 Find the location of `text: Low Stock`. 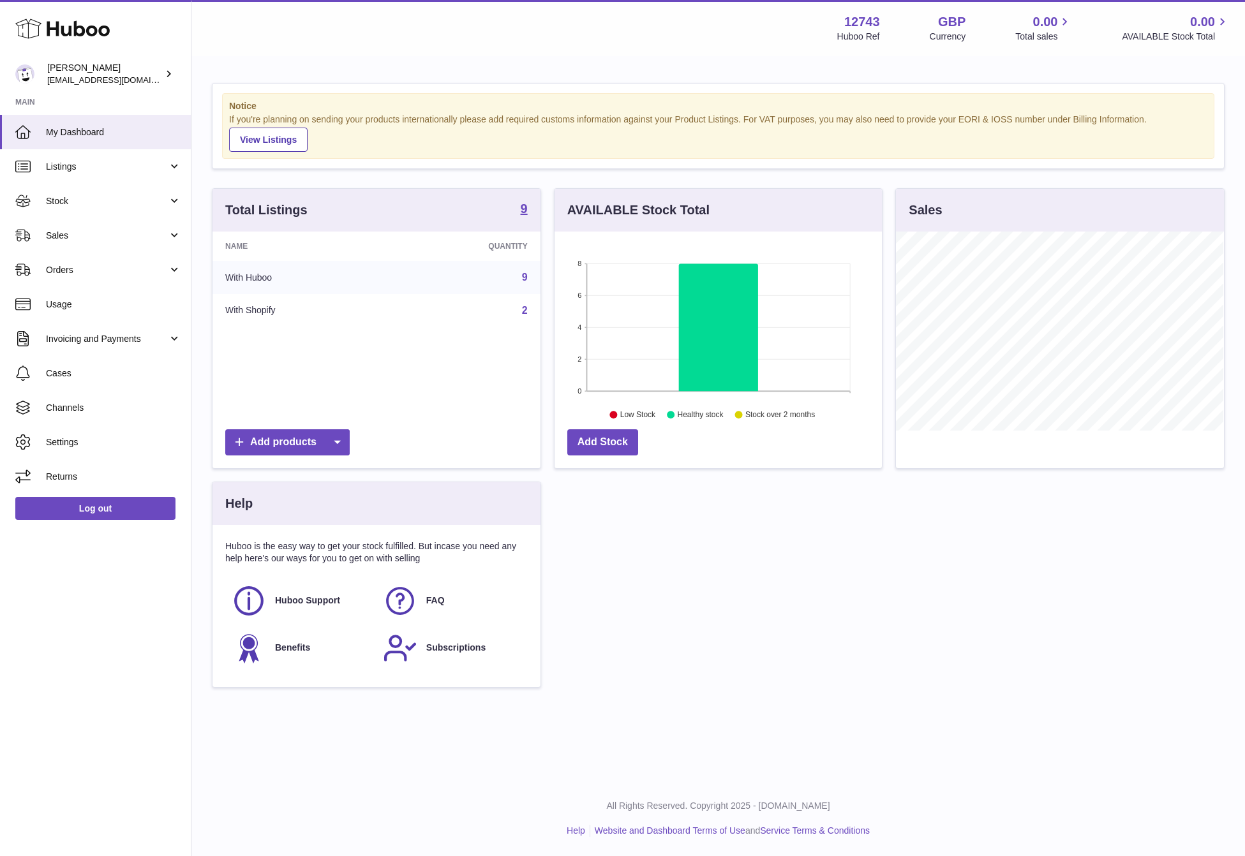

text: Low Stock is located at coordinates (638, 415).